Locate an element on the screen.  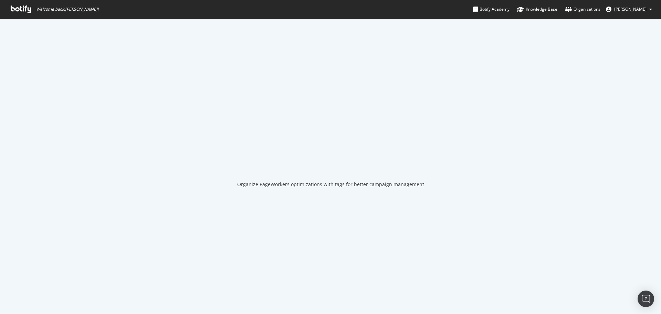
div: Botify Academy is located at coordinates (491, 9).